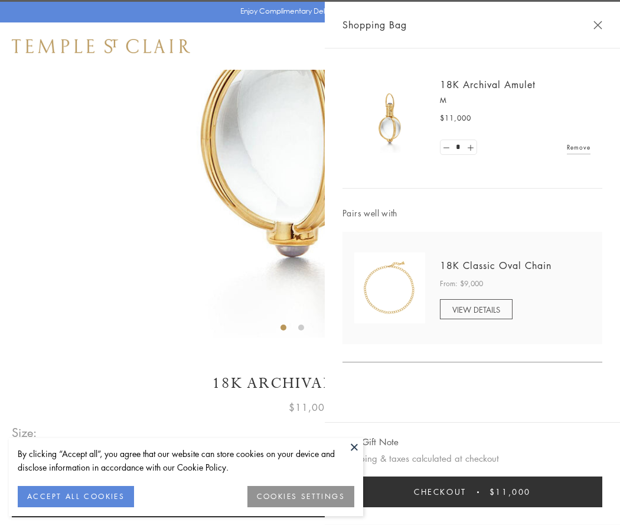 The height and width of the screenshot is (525, 620). Describe the element at coordinates (496, 265) in the screenshot. I see `a: 18K Classic Oval Chain` at that location.